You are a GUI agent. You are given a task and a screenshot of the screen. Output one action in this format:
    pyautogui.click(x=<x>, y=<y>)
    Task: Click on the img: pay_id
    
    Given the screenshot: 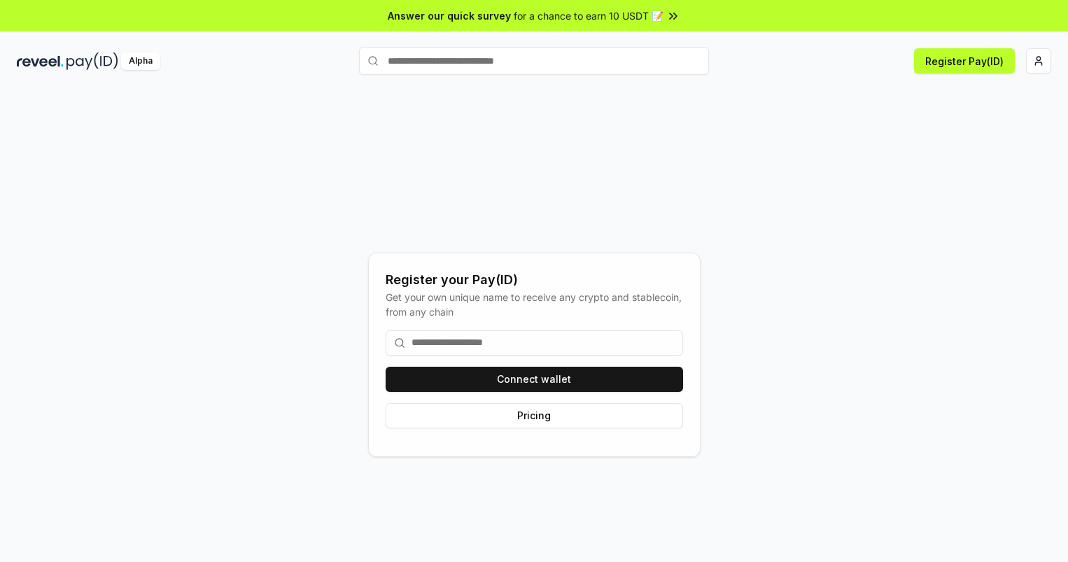 What is the action you would take?
    pyautogui.click(x=92, y=61)
    